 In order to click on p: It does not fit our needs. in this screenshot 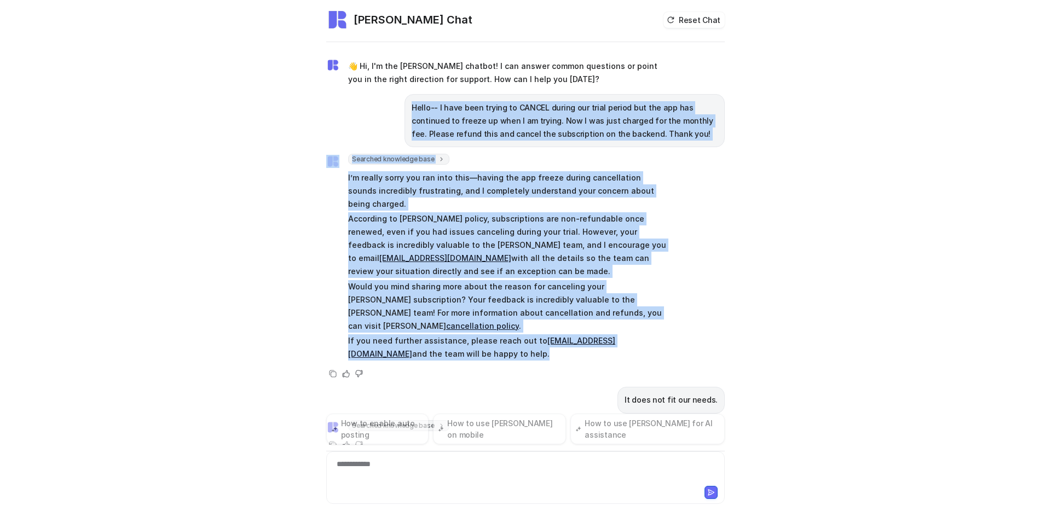, I will do `click(671, 400)`.